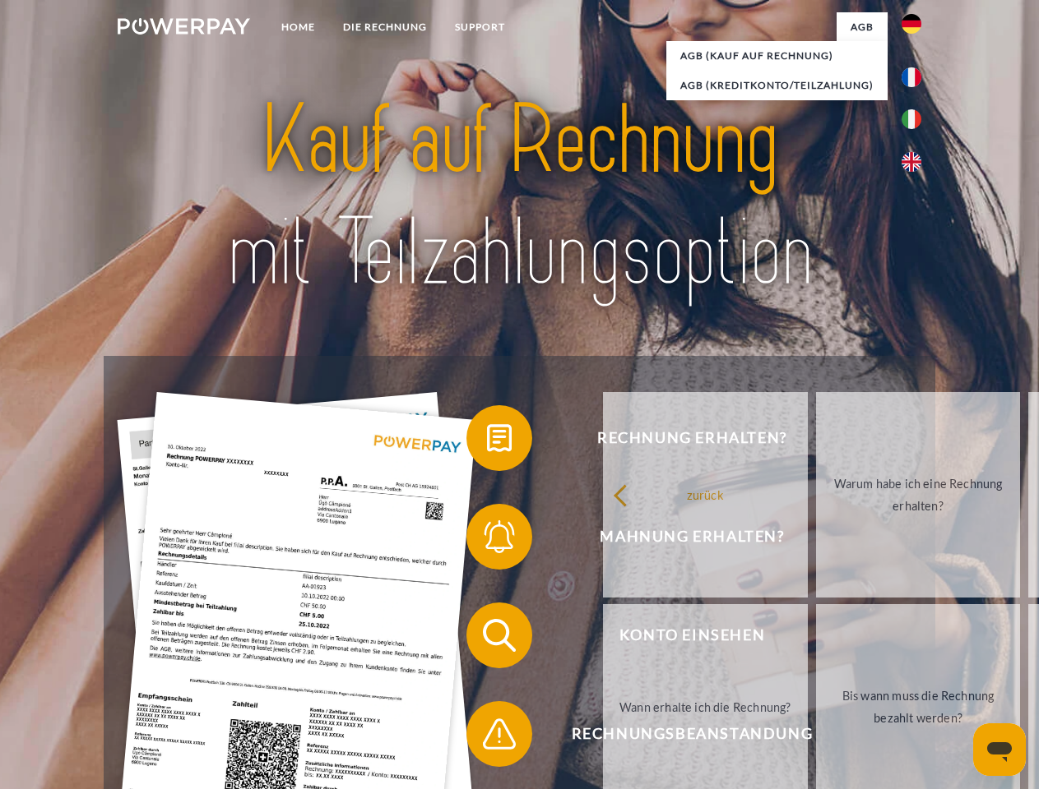 This screenshot has width=1039, height=789. I want to click on img: en, so click(911, 162).